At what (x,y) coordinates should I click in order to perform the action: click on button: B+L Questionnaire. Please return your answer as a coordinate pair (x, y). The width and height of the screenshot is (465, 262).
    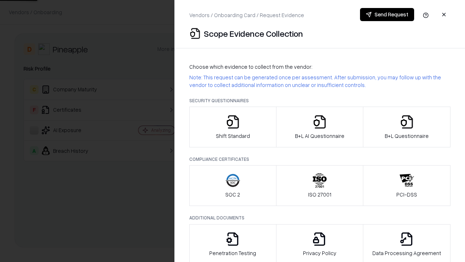
    Looking at the image, I should click on (407, 127).